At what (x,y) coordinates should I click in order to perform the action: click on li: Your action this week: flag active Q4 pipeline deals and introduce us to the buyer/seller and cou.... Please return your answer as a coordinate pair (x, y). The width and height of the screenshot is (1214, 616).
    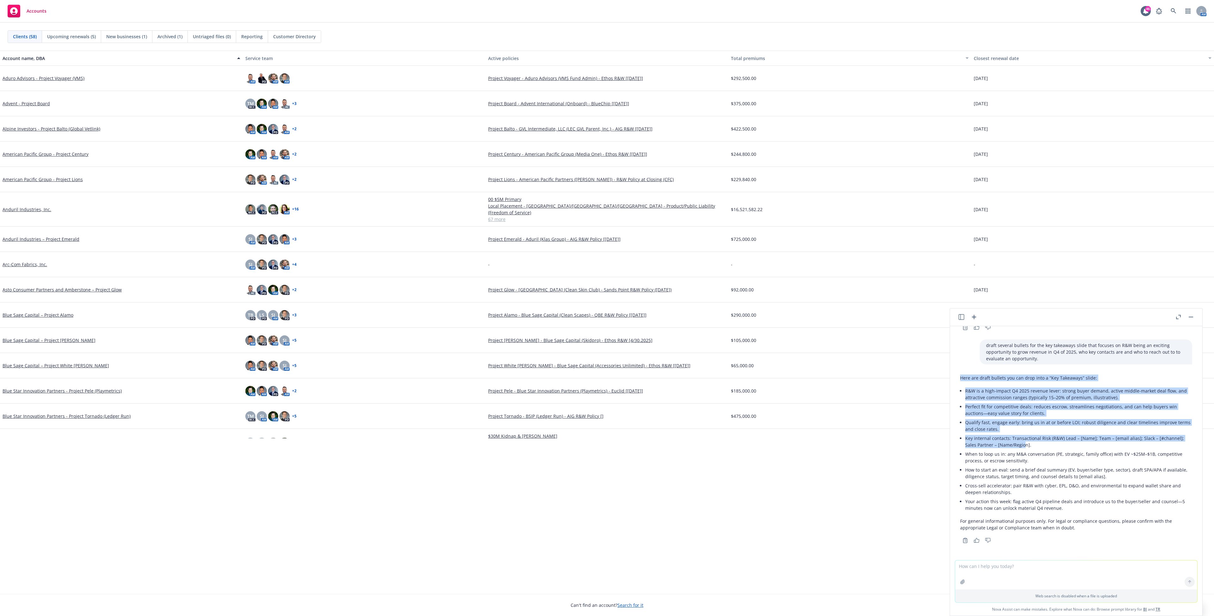
    Looking at the image, I should click on (1078, 505).